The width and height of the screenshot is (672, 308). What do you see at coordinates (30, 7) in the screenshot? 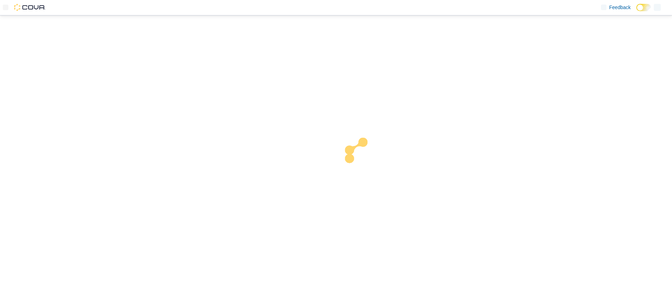
I see `img: Cova` at bounding box center [30, 7].